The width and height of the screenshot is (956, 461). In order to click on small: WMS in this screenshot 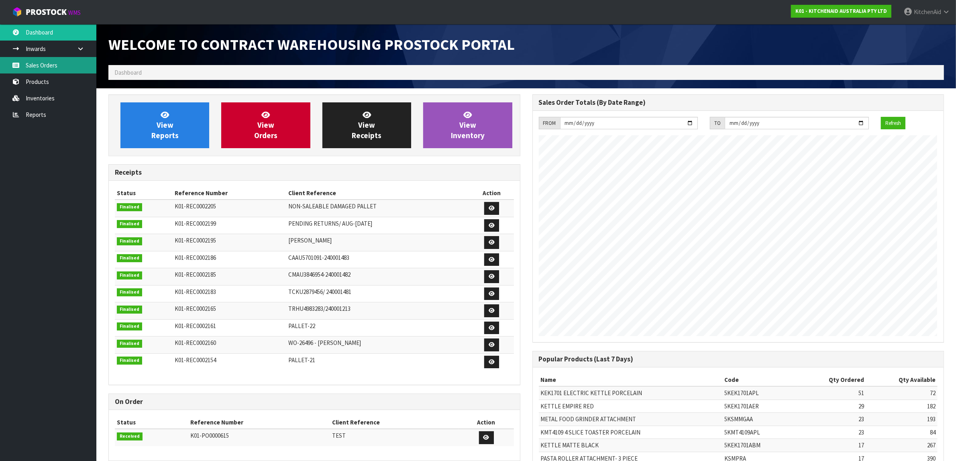, I will do `click(74, 12)`.